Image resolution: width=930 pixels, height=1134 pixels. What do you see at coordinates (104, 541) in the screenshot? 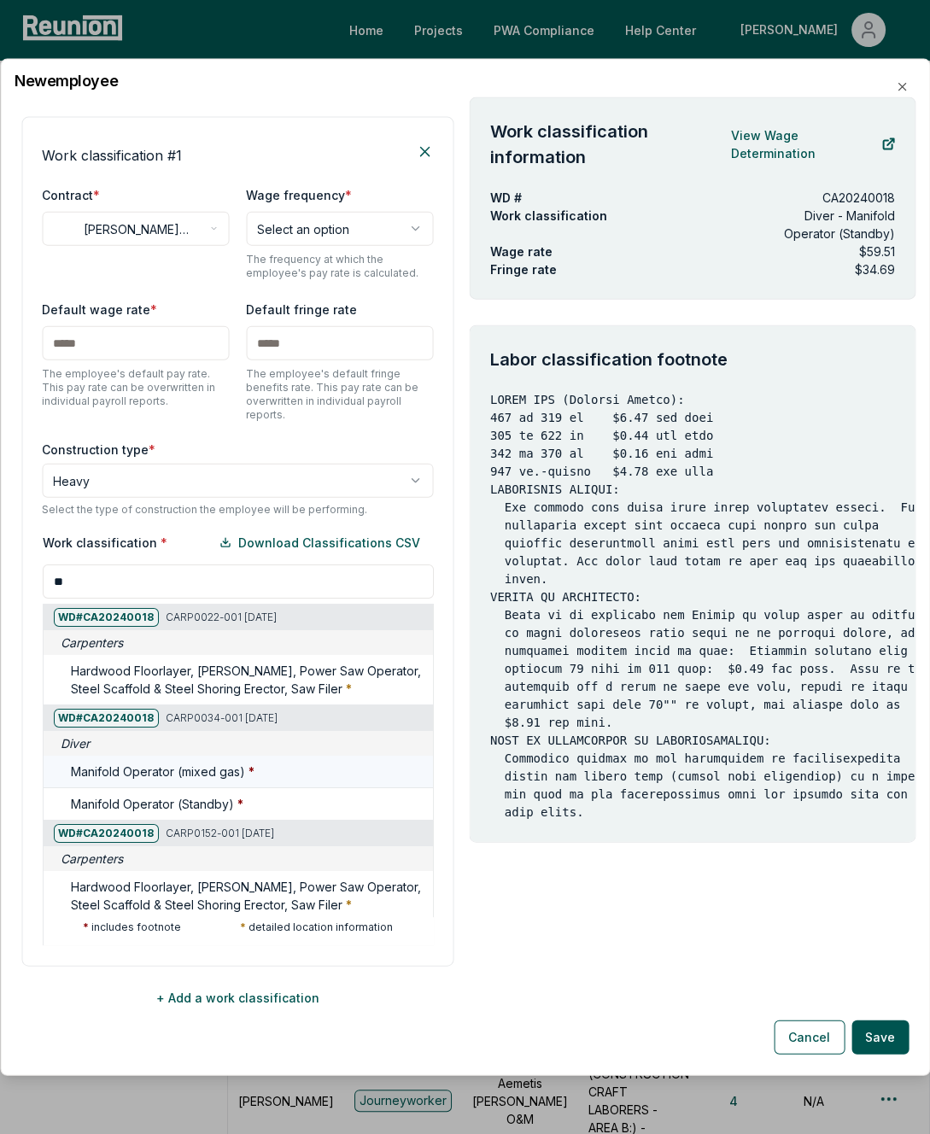
I see `label: Work classification` at bounding box center [104, 541].